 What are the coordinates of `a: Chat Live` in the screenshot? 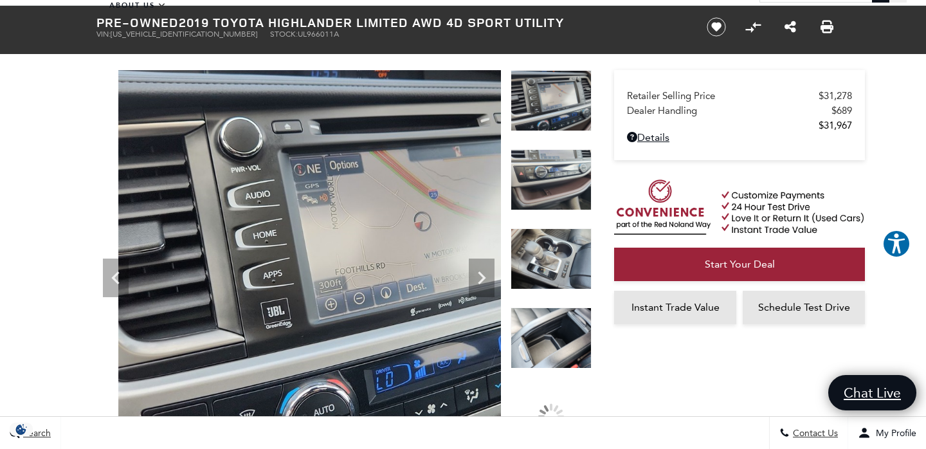 It's located at (872, 392).